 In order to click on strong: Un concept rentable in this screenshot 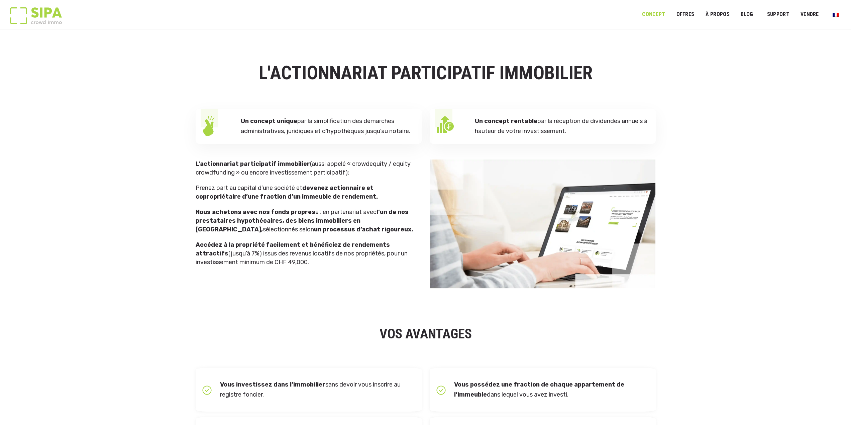, I will do `click(506, 121)`.